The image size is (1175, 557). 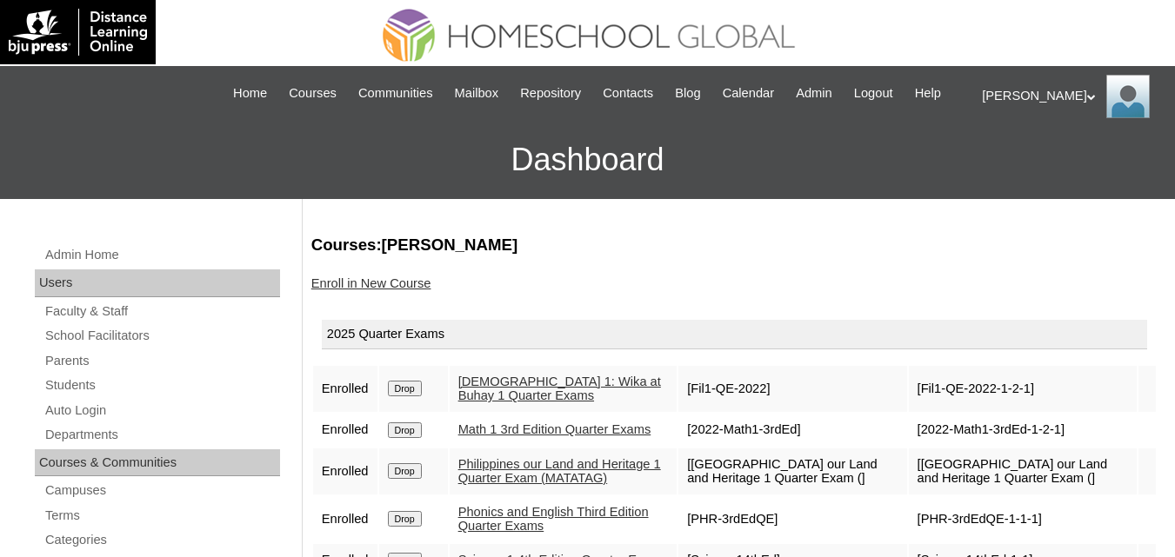 I want to click on a: Admin, so click(x=814, y=93).